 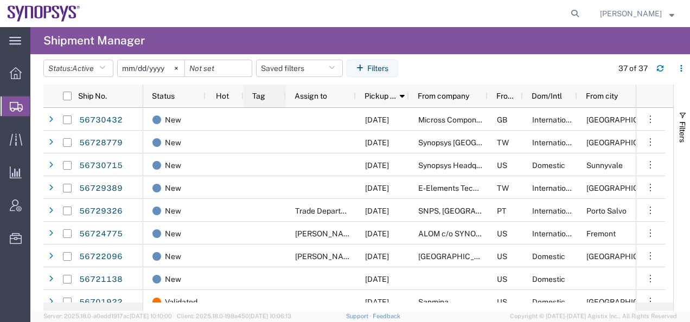 What do you see at coordinates (380, 96) in the screenshot?
I see `span: Pickup date` at bounding box center [380, 96].